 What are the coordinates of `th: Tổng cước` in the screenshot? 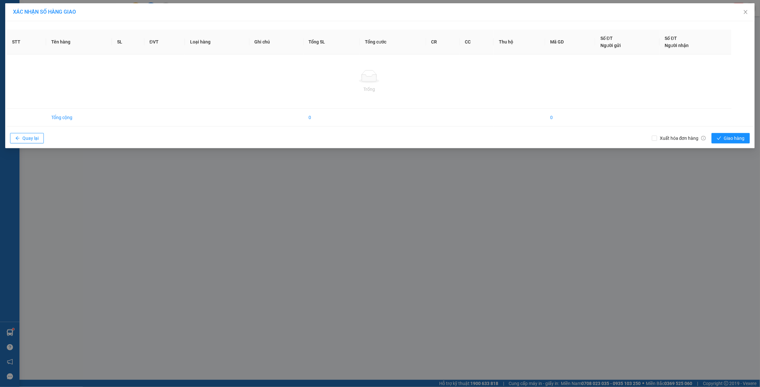 It's located at (393, 42).